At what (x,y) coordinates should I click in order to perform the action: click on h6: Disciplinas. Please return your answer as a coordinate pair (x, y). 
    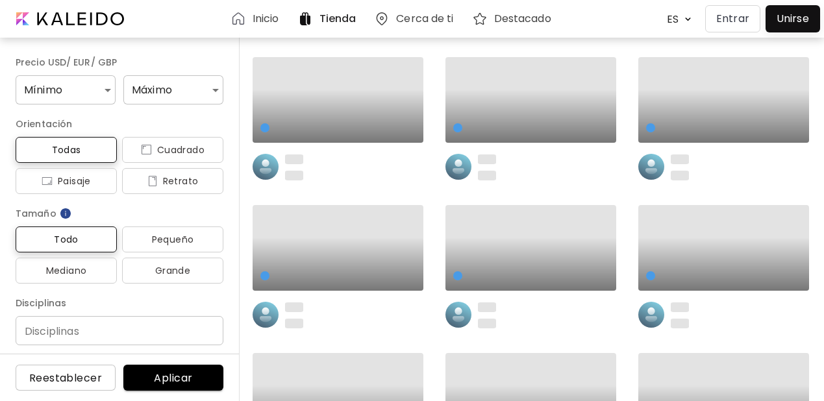
    Looking at the image, I should click on (119, 303).